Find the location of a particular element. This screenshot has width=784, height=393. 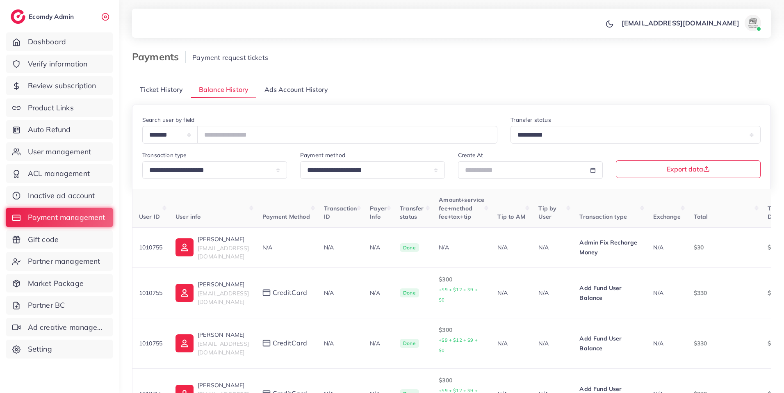

button: Export data is located at coordinates (688, 169).